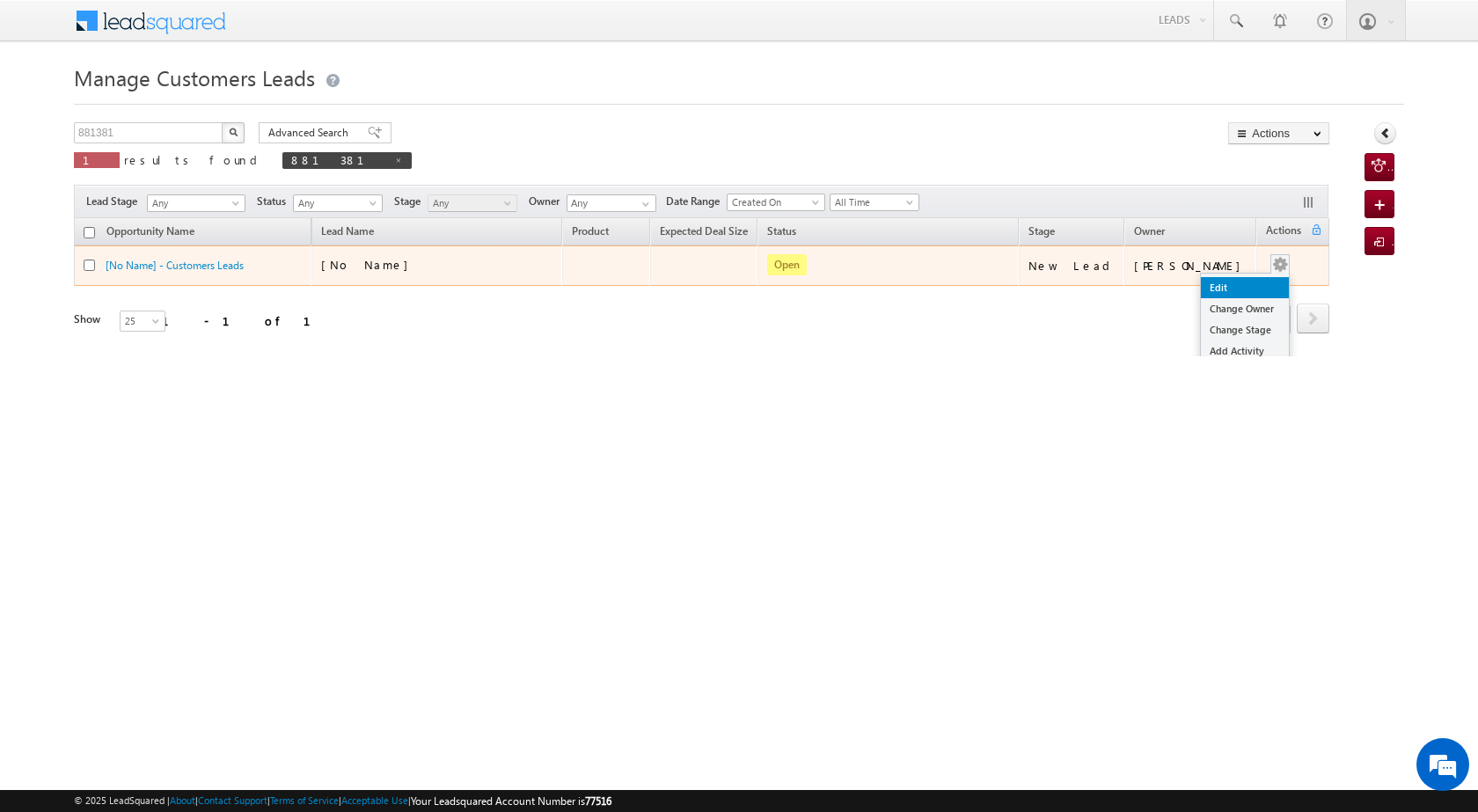 The image size is (1478, 812). What do you see at coordinates (233, 132) in the screenshot?
I see `img: Search` at bounding box center [233, 132].